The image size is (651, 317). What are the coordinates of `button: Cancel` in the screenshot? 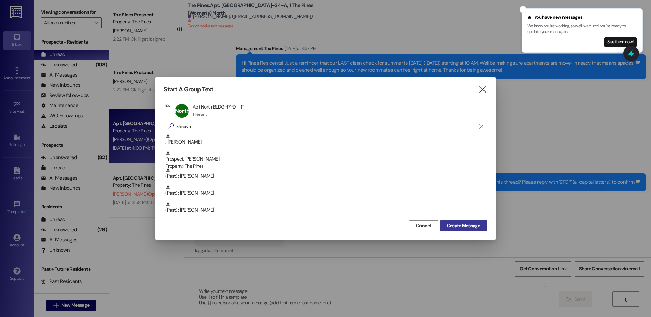 It's located at (423, 226).